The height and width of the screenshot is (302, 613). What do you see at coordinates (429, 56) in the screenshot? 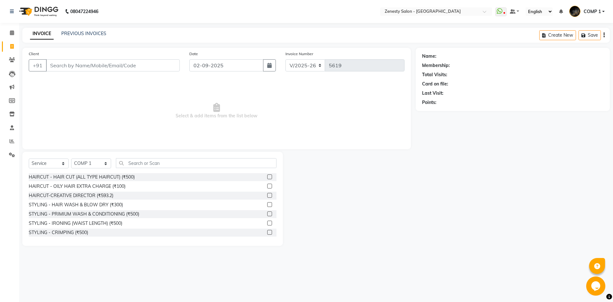
I see `div: Name:` at bounding box center [429, 56].